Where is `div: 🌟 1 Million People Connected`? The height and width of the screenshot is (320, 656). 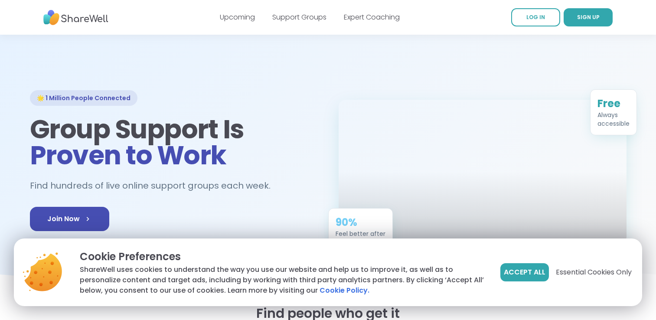 div: 🌟 1 Million People Connected is located at coordinates (84, 98).